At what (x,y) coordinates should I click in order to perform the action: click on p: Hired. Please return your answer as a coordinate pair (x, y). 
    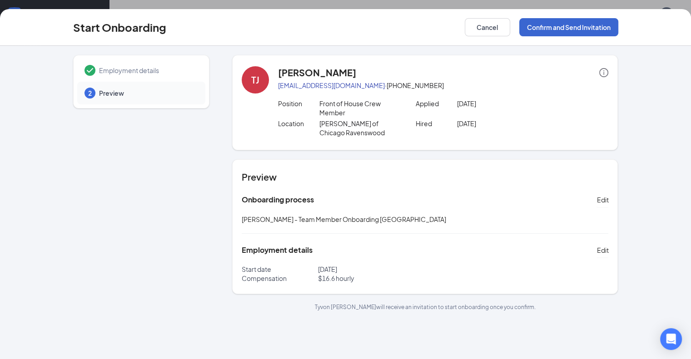
    Looking at the image, I should click on (436, 124).